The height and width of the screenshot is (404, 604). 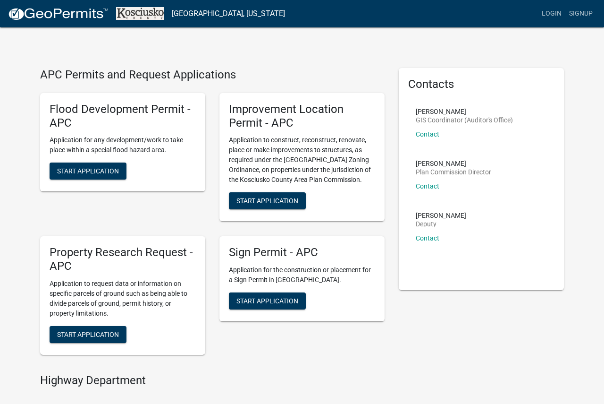 I want to click on h5: Property Research Request - APC, so click(x=123, y=259).